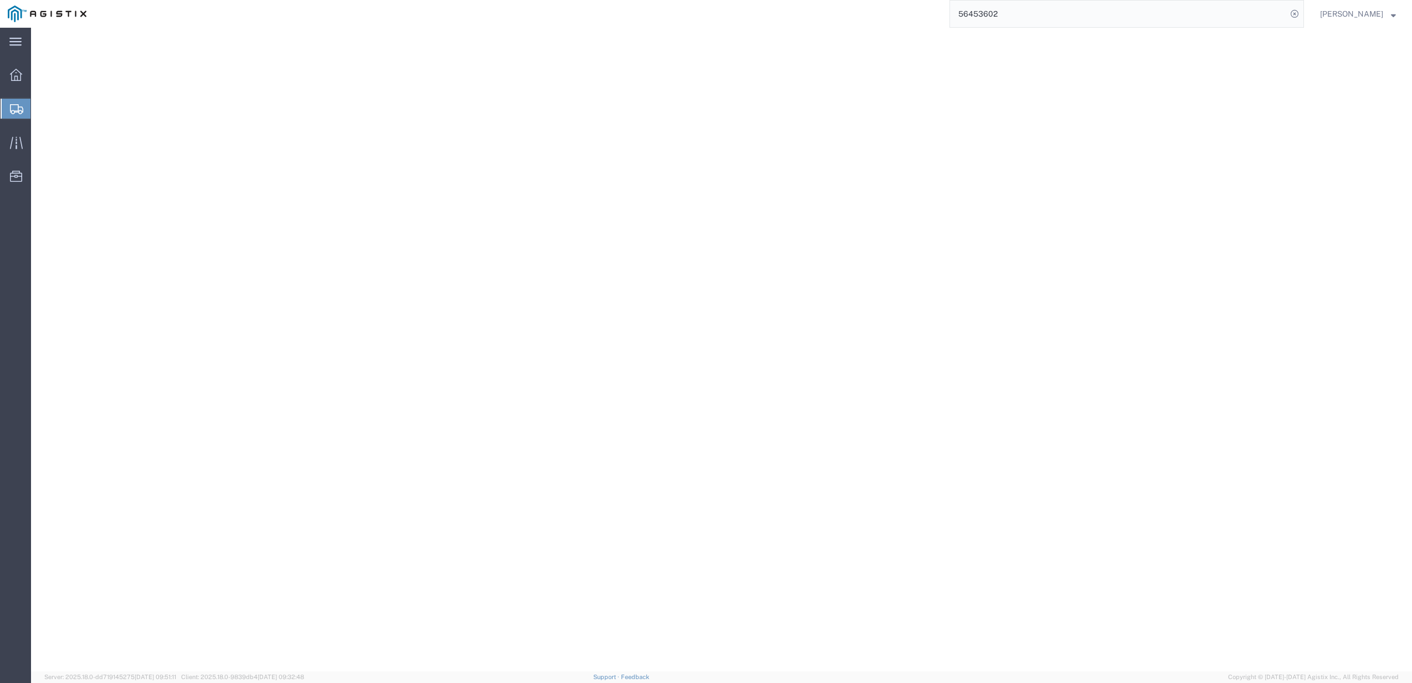 This screenshot has width=1412, height=683. What do you see at coordinates (243, 677) in the screenshot?
I see `span: Client: 2025.18.0-9839db4` at bounding box center [243, 677].